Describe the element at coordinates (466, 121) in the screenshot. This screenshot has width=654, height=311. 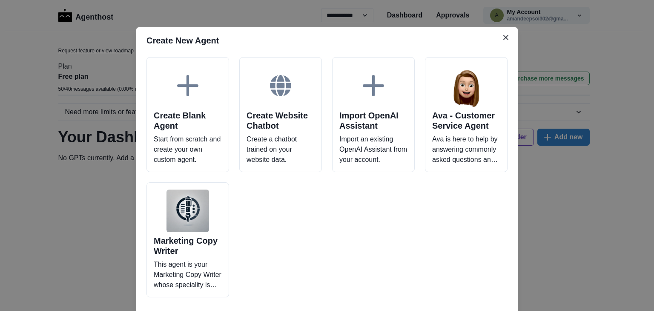
I see `h2: Ava - Customer Service Agent` at that location.